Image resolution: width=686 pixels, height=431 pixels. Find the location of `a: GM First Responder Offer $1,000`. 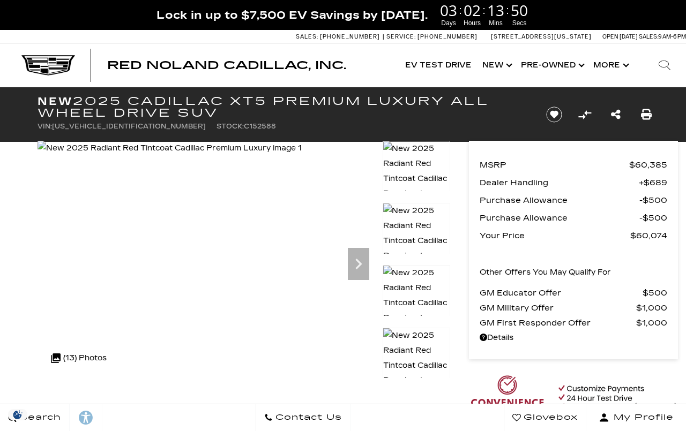

a: GM First Responder Offer $1,000 is located at coordinates (573, 323).